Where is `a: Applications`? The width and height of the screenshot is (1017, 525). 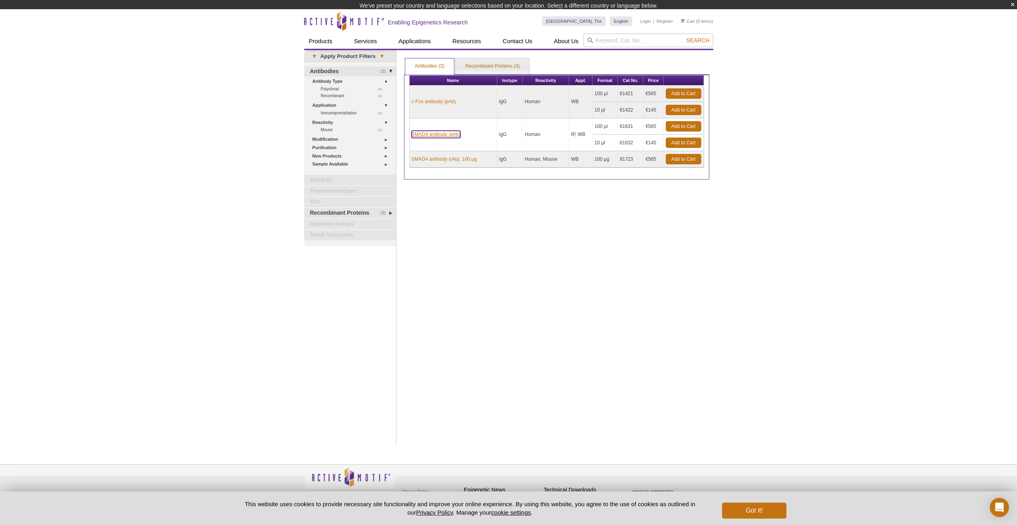 a: Applications is located at coordinates (414, 41).